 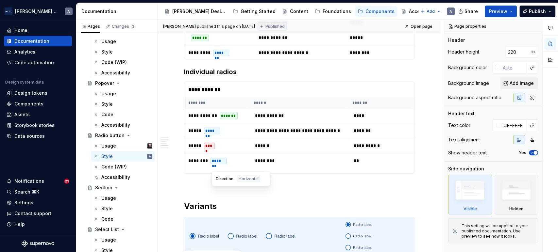 What do you see at coordinates (31, 93) in the screenshot?
I see `div: Design tokens` at bounding box center [31, 93].